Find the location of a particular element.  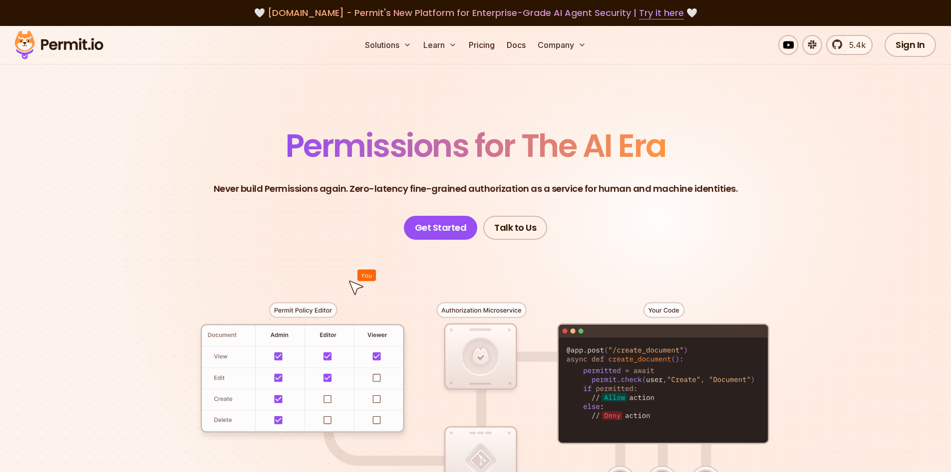

a: Get Started is located at coordinates (441, 228).